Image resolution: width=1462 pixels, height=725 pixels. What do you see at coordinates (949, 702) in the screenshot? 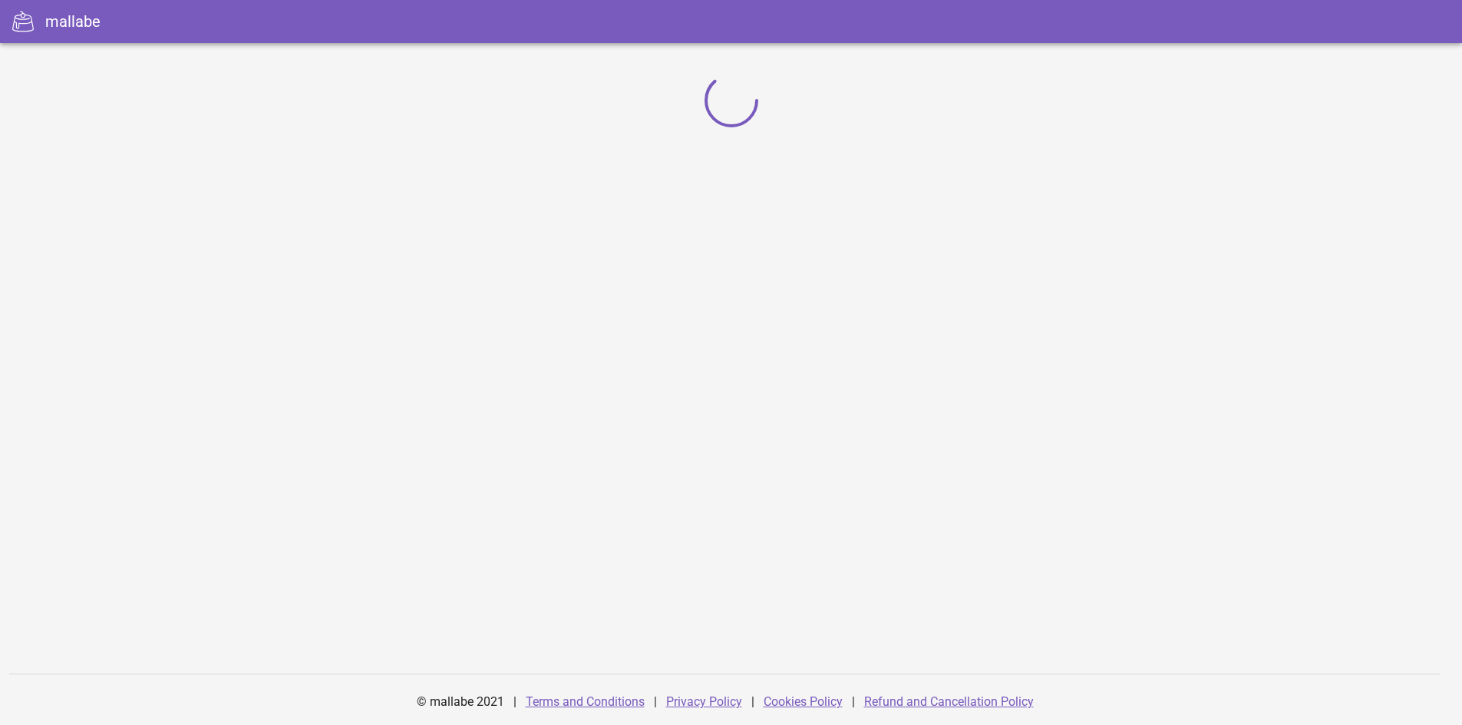
I see `a: Refund and Cancellation Policy` at bounding box center [949, 702].